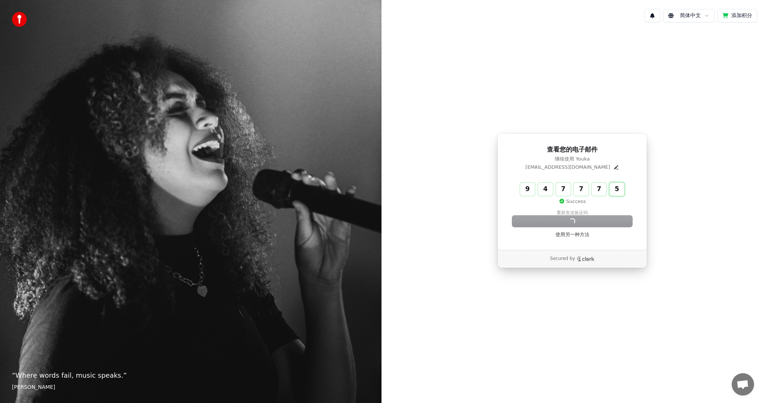 The height and width of the screenshot is (403, 763). Describe the element at coordinates (616, 167) in the screenshot. I see `button: Edit` at that location.